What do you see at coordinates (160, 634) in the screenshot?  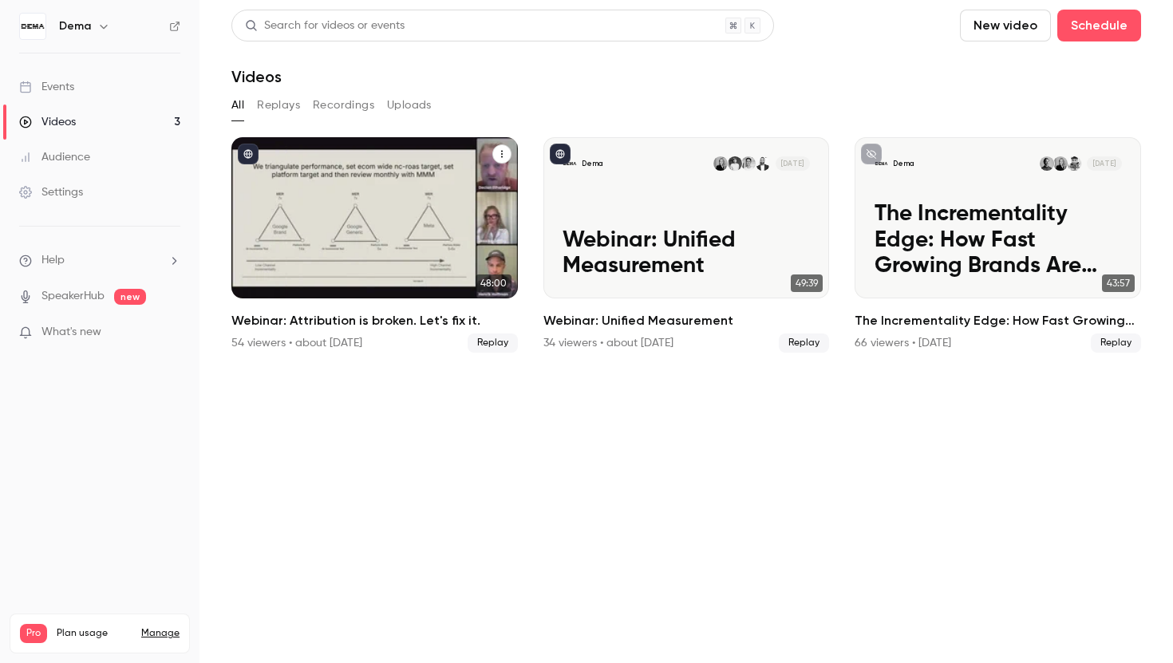 I see `a: Manage` at bounding box center [160, 634].